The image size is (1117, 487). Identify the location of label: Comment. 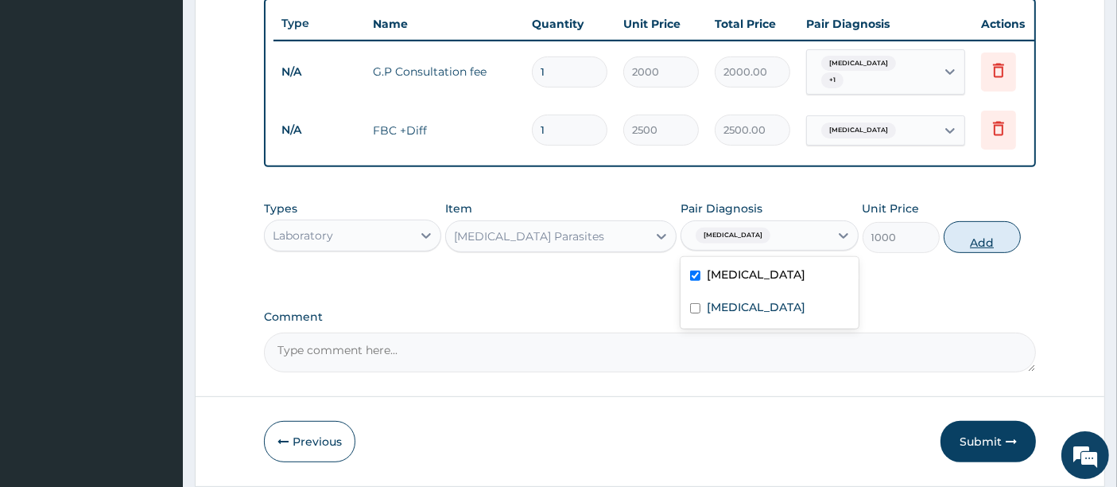
(650, 316).